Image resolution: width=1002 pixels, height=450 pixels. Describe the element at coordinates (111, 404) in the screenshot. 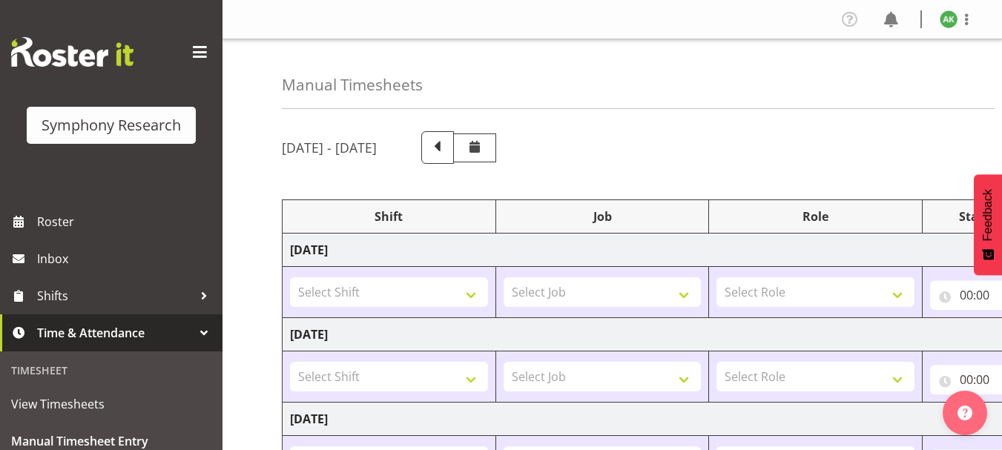

I see `span: View Timesheets` at that location.